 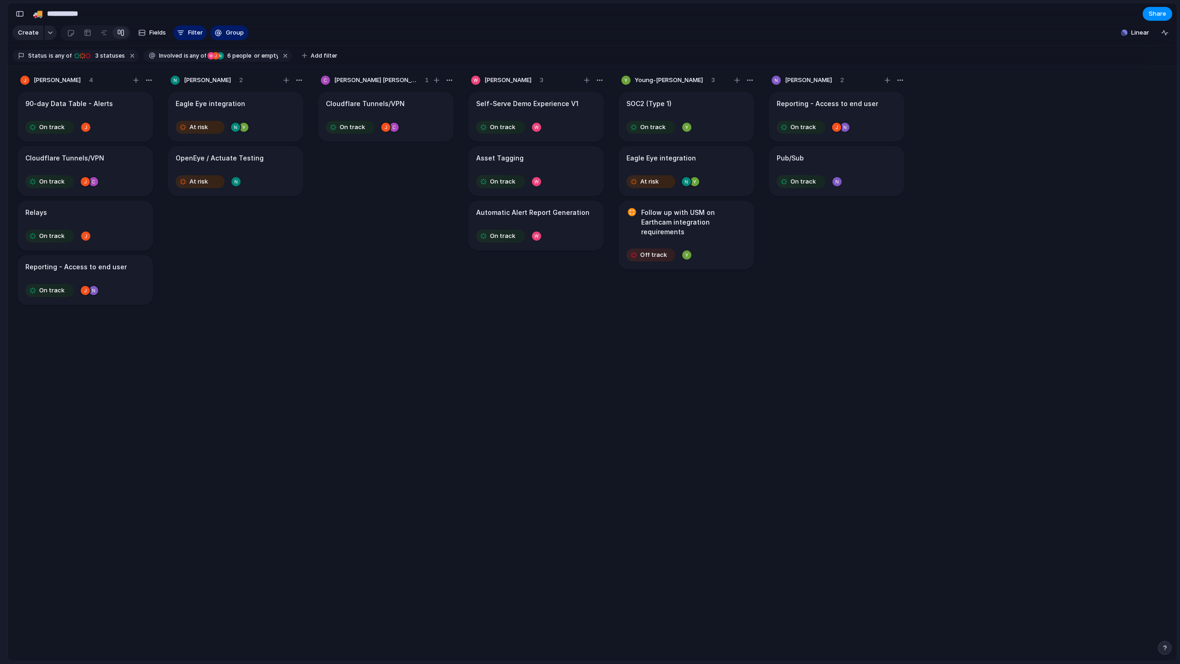 What do you see at coordinates (527, 104) in the screenshot?
I see `h1: Self-Serve Demo Experience V1` at bounding box center [527, 104].